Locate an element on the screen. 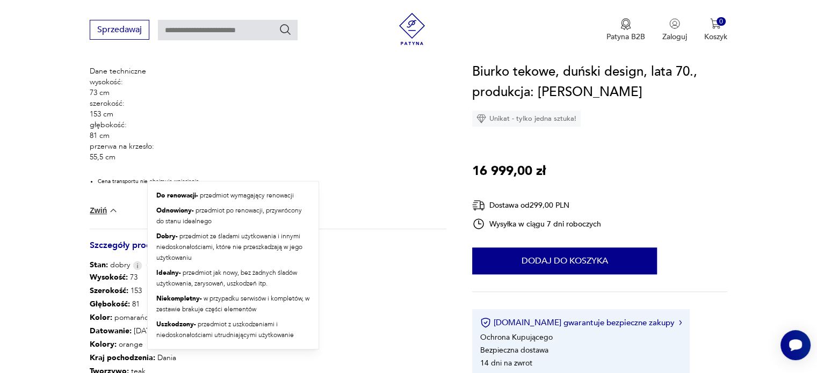  p: pomarańczowy is located at coordinates (268, 317).